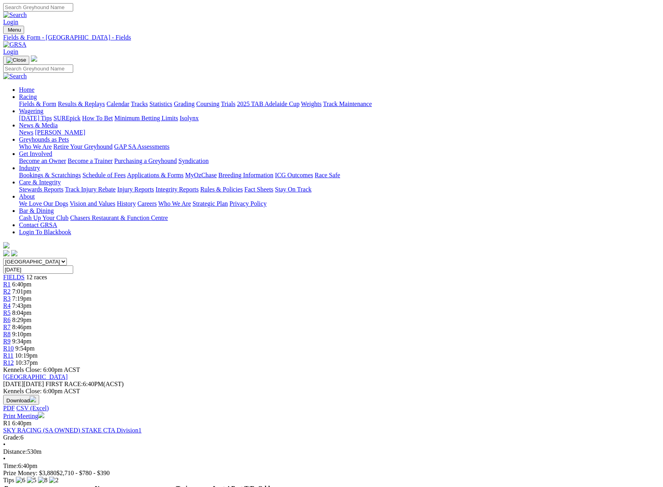 This screenshot has height=487, width=663. Describe the element at coordinates (6, 253) in the screenshot. I see `img: facebook.svg` at that location.